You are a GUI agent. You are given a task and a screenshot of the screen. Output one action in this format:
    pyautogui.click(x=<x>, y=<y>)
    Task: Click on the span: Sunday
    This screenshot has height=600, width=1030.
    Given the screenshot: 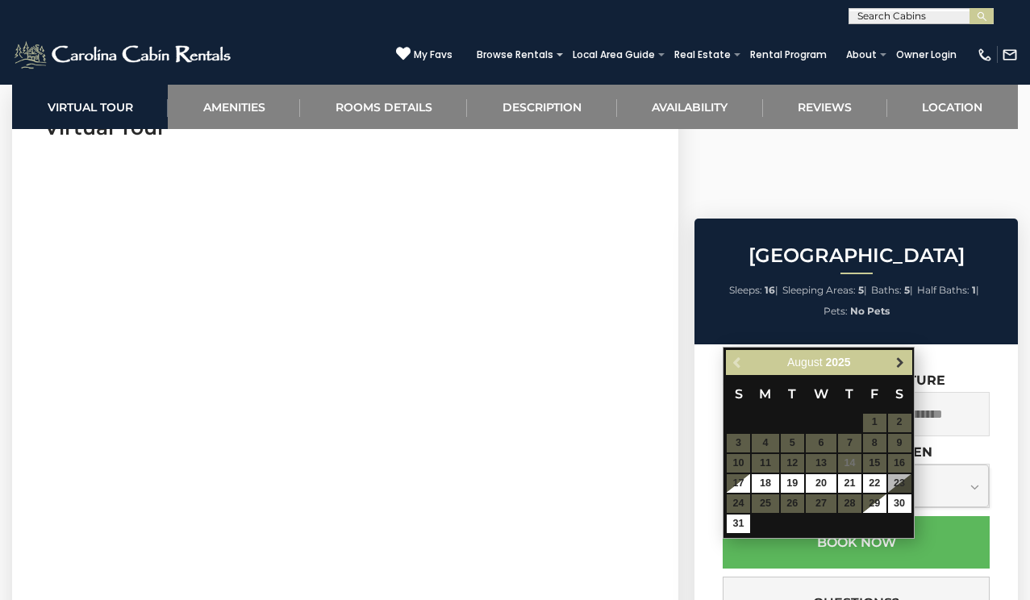 What is the action you would take?
    pyautogui.click(x=739, y=394)
    